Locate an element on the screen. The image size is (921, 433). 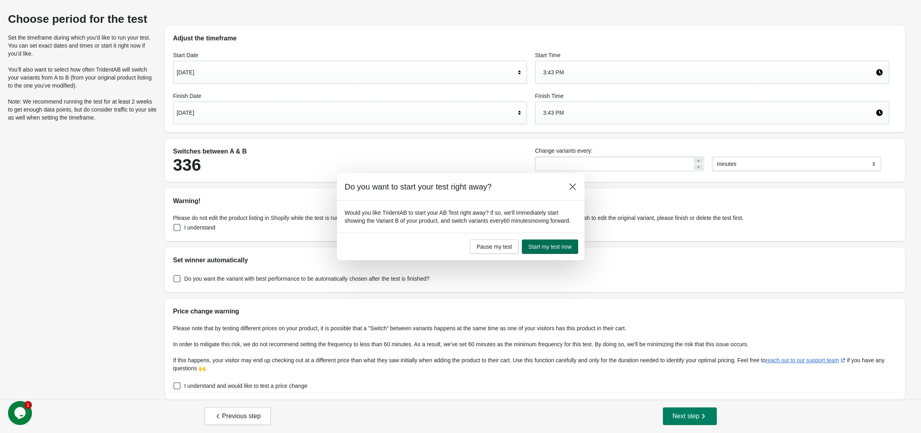
h2: Do you want to start your test right away? is located at coordinates (451, 187).